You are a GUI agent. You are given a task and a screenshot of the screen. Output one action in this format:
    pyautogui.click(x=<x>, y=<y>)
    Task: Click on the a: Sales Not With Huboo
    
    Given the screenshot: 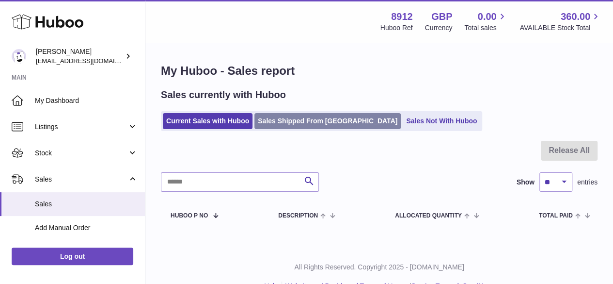 What is the action you would take?
    pyautogui.click(x=442, y=121)
    